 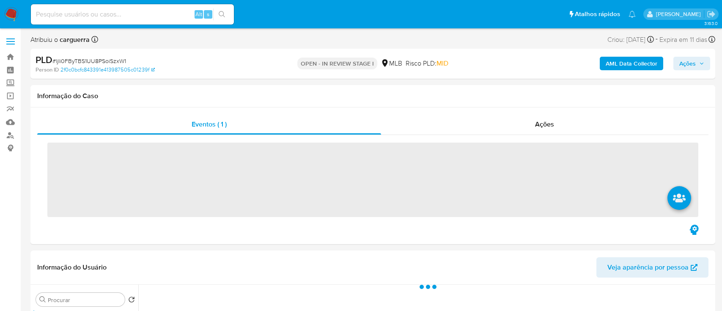 What do you see at coordinates (47, 70) in the screenshot?
I see `b: Person ID` at bounding box center [47, 70].